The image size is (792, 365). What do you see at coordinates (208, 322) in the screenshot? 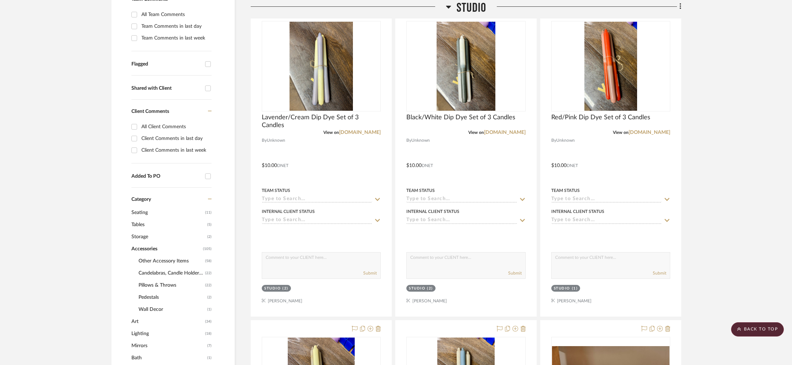
I see `span: (34)` at bounding box center [208, 322].